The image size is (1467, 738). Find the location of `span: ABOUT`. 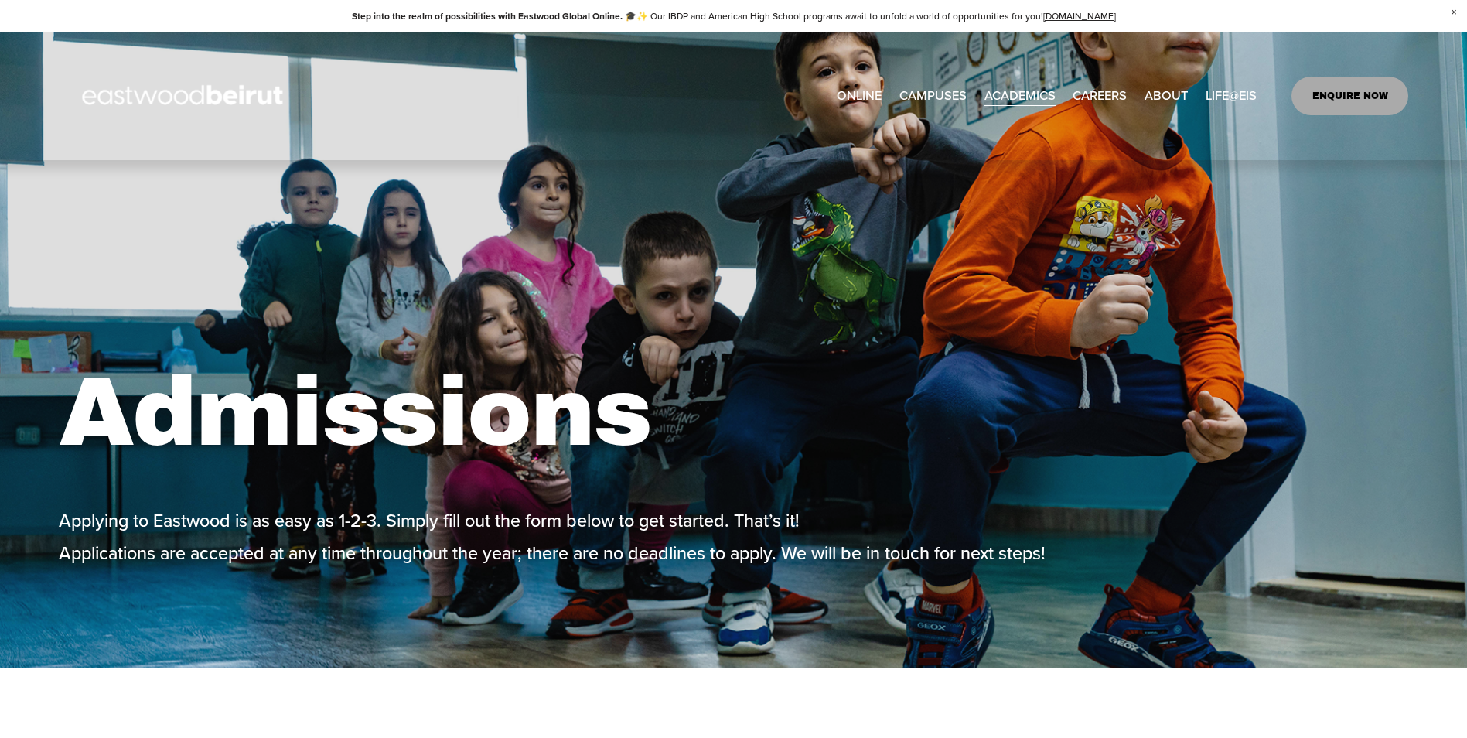

span: ABOUT is located at coordinates (1166, 96).